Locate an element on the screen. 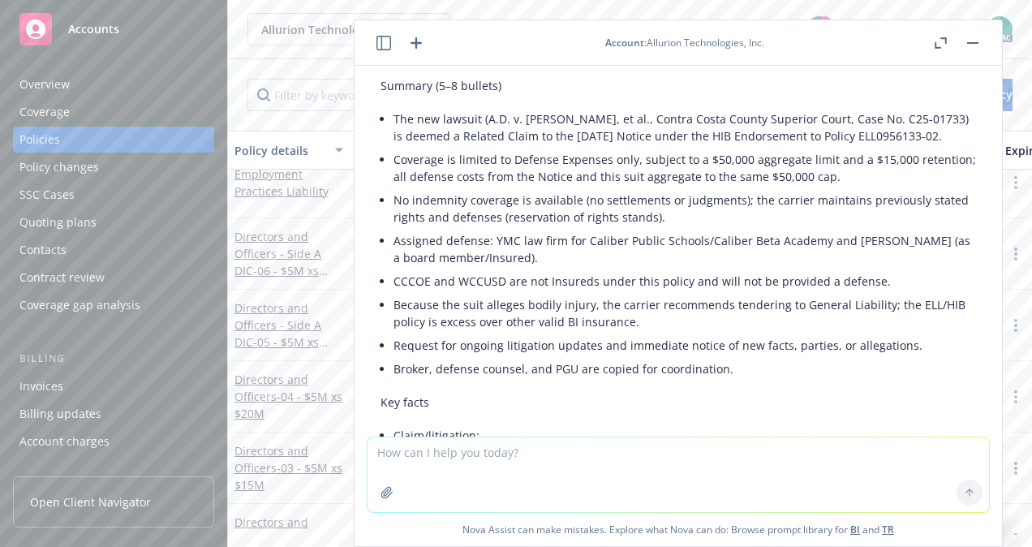 The width and height of the screenshot is (1032, 547). p: Summary (5–8 bullets) is located at coordinates (678, 85).